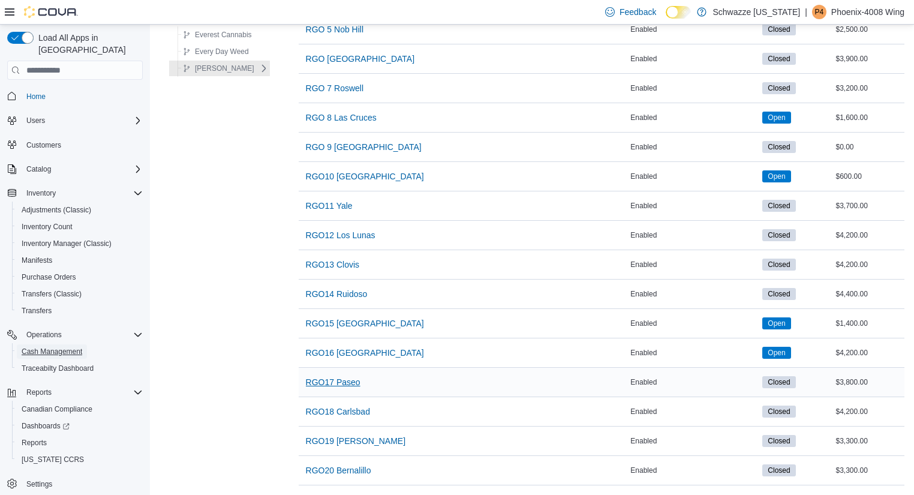 This screenshot has height=495, width=914. What do you see at coordinates (37, 311) in the screenshot?
I see `a: Transfers` at bounding box center [37, 311].